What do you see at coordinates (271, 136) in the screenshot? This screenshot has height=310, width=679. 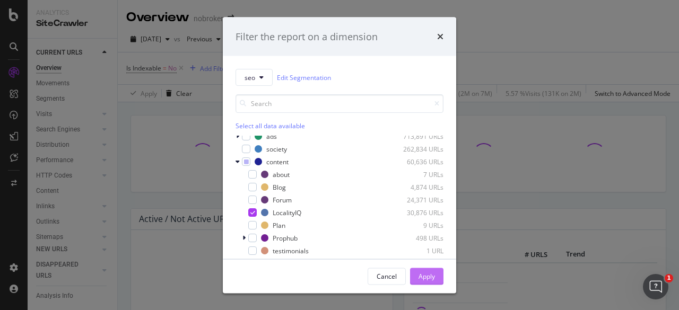 I see `div: ads` at bounding box center [271, 136].